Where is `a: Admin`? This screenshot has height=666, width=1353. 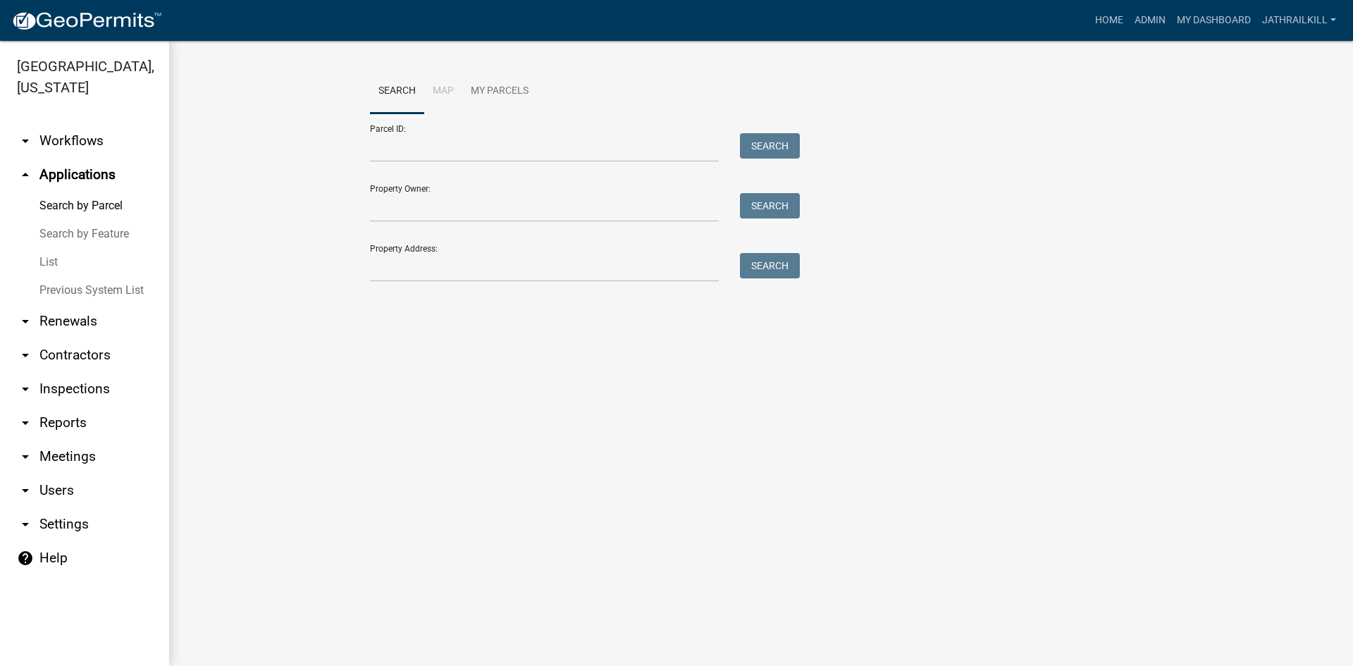 a: Admin is located at coordinates (1150, 20).